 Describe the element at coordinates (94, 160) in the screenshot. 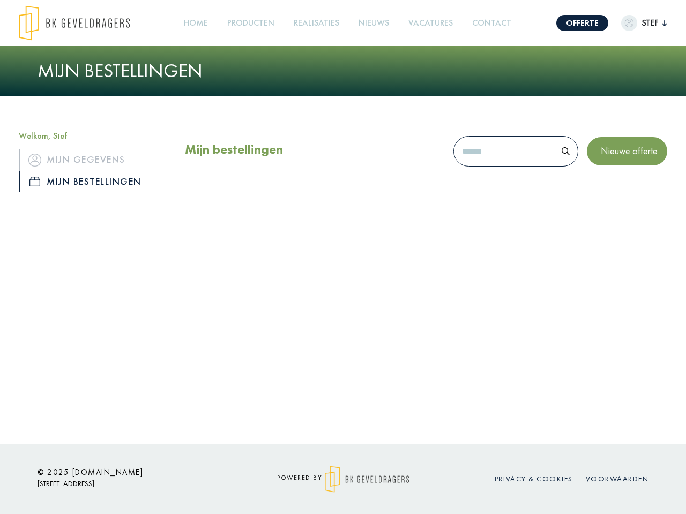

I see `a: iconMijn gegevens` at that location.